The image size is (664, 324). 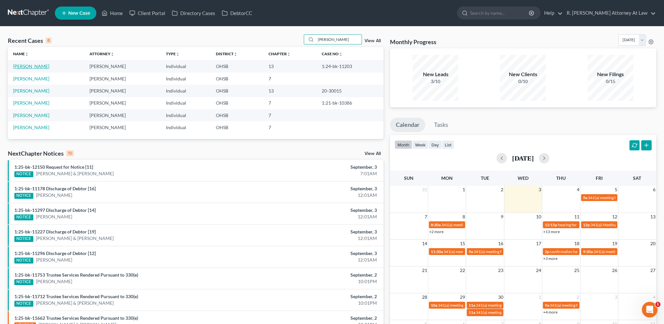 What do you see at coordinates (350, 91) in the screenshot?
I see `td: 20-30015` at bounding box center [350, 91].